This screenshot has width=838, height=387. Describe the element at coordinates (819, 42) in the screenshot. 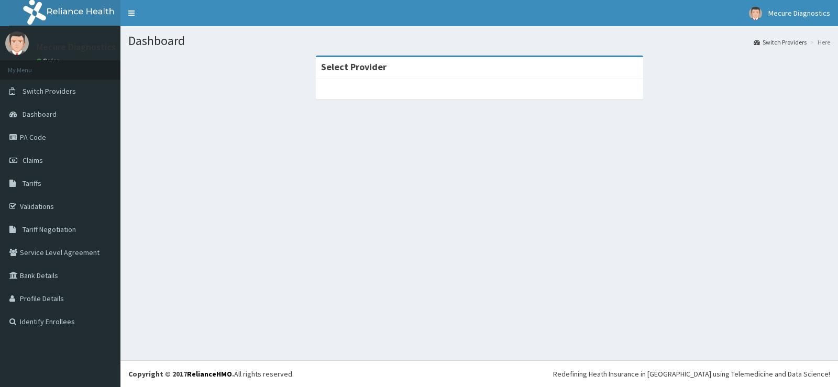

I see `li: Here` at that location.